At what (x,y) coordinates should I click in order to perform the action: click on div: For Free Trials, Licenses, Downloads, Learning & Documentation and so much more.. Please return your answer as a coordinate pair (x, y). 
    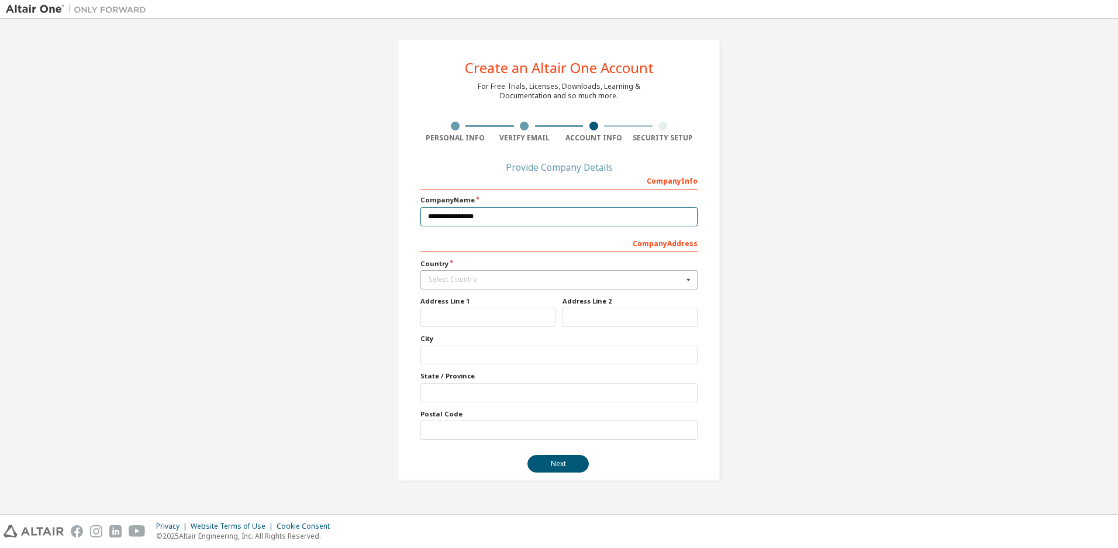
    Looking at the image, I should click on (559, 91).